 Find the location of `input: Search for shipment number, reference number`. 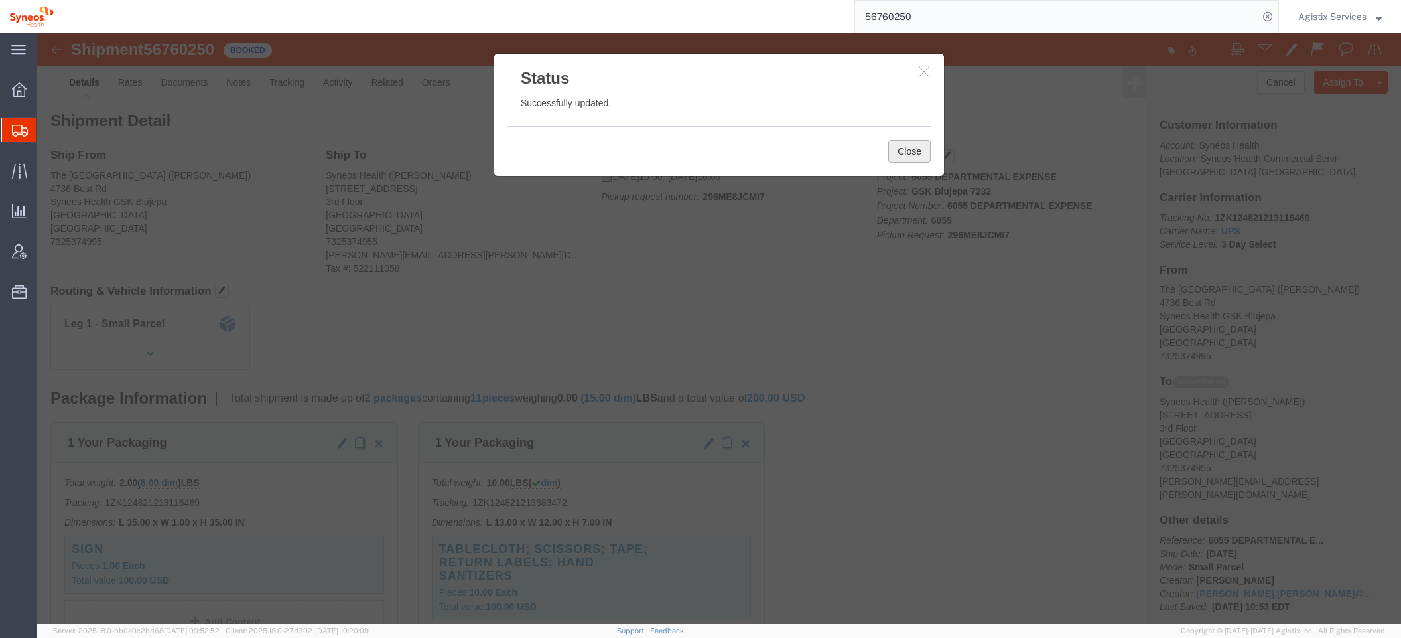

input: Search for shipment number, reference number is located at coordinates (1057, 17).